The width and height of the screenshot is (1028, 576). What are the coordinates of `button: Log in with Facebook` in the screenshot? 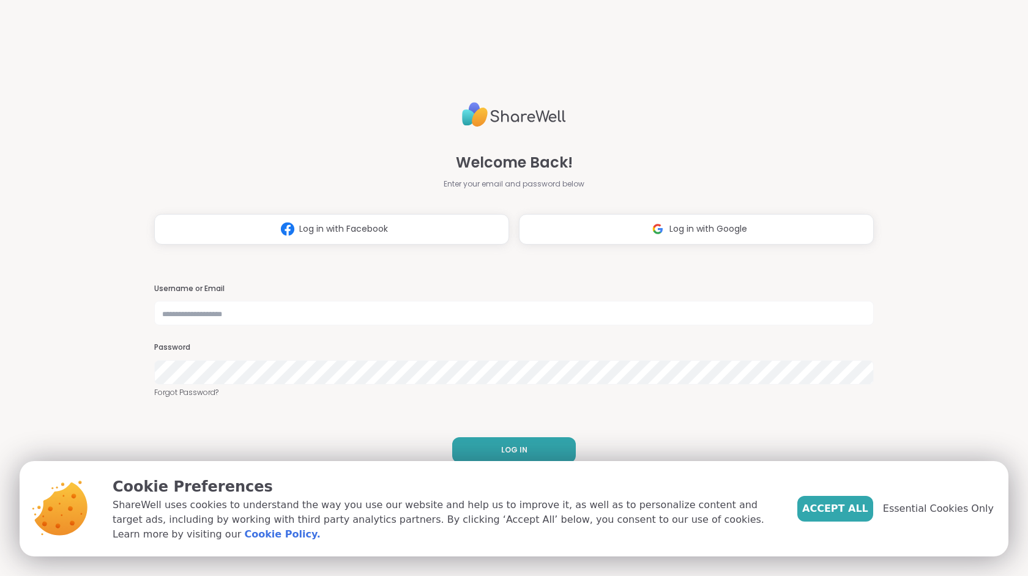 It's located at (331, 229).